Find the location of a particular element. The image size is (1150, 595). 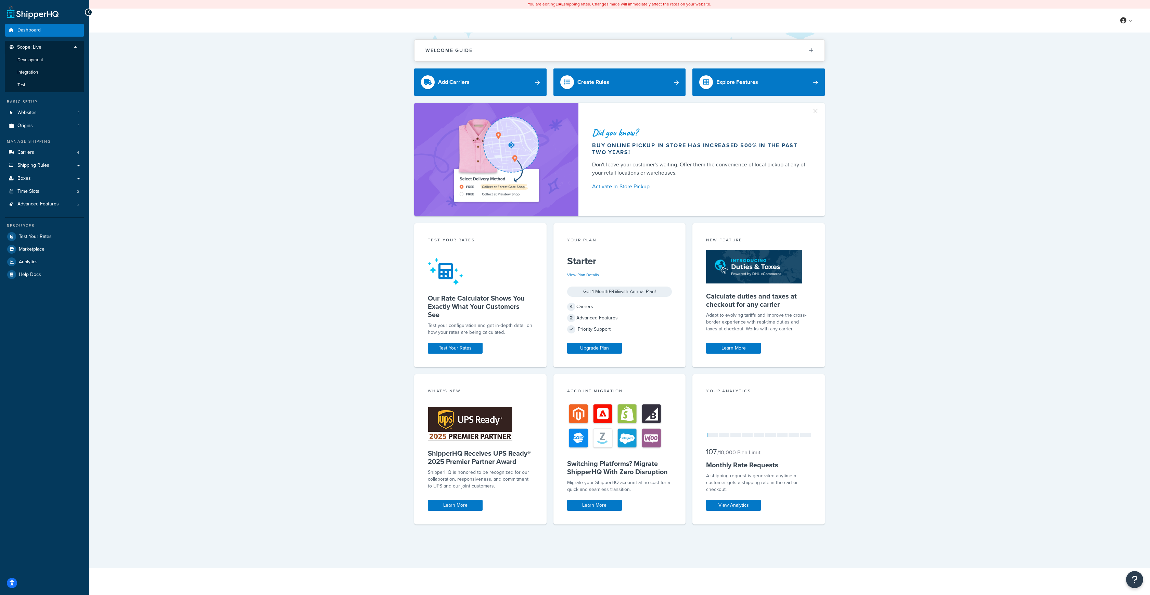

button: Welcome Guide is located at coordinates (620, 50).